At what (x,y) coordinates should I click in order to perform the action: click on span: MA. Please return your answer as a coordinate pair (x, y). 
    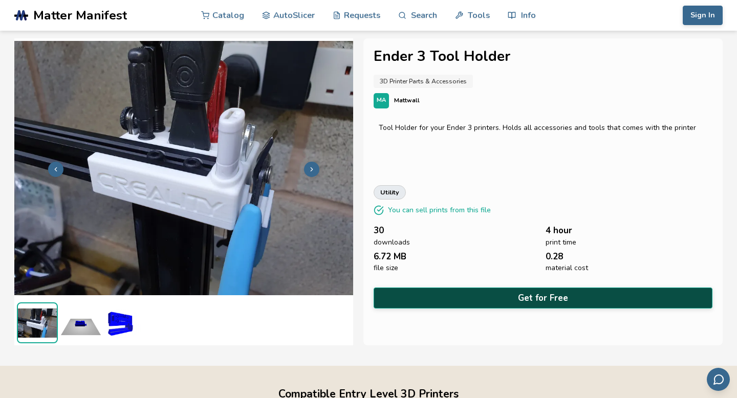
    Looking at the image, I should click on (381, 100).